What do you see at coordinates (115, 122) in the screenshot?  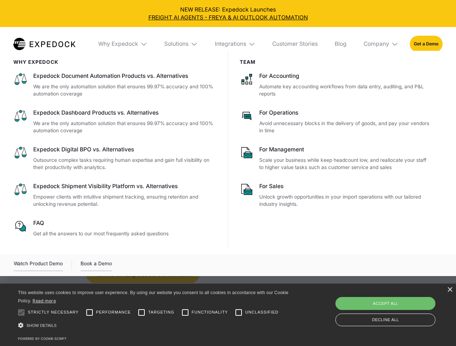 I see `a: Expedock Dashboard Products vs. AlternativesWe are the only automation solution that ensures 99.9...` at bounding box center [115, 122].